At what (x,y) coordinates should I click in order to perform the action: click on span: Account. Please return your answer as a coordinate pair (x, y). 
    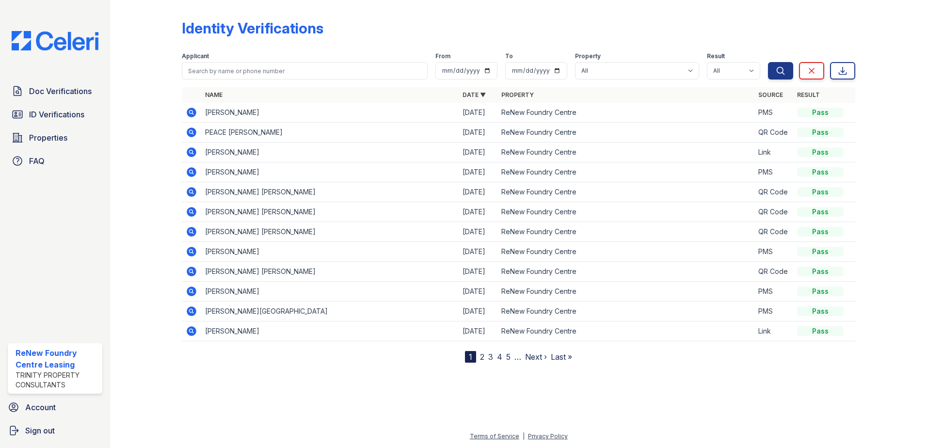
    Looking at the image, I should click on (40, 407).